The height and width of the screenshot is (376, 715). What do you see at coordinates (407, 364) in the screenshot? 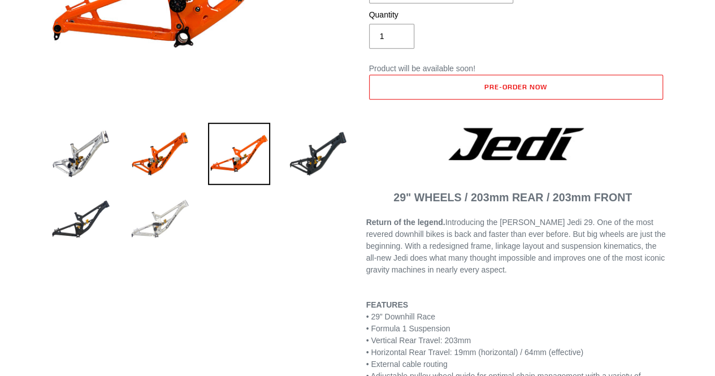
I see `span: • External cable routing` at bounding box center [407, 364].